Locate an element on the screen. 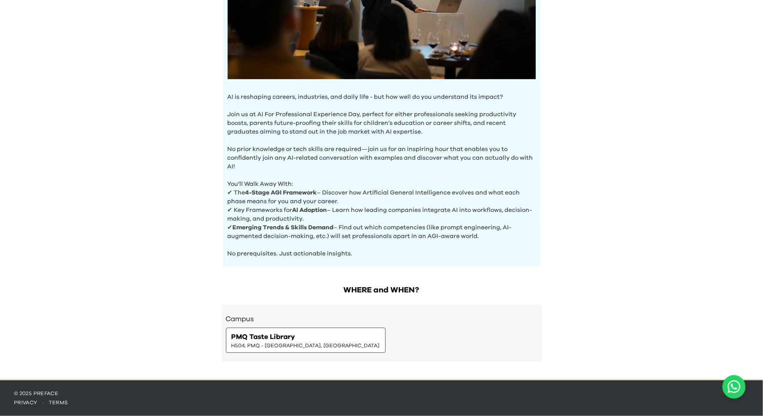 Image resolution: width=763 pixels, height=416 pixels. h3: Campus is located at coordinates (382, 319).